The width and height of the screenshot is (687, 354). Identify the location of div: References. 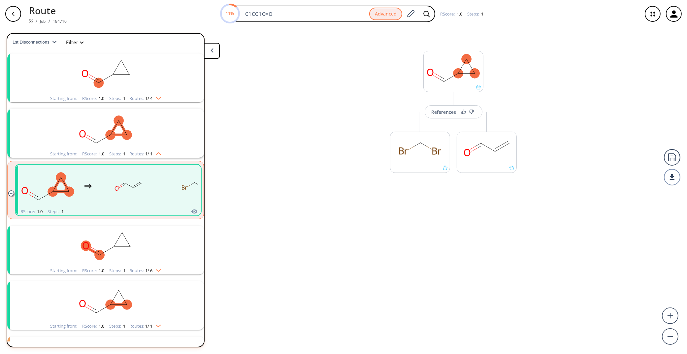
(444, 112).